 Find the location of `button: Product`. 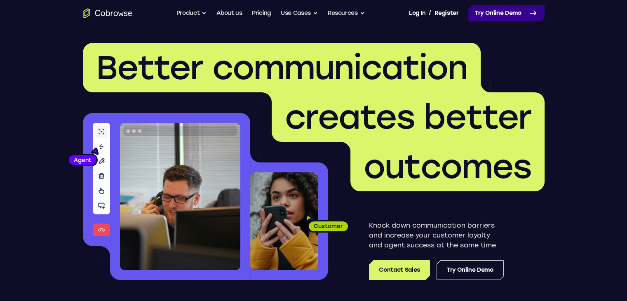

button: Product is located at coordinates (192, 13).